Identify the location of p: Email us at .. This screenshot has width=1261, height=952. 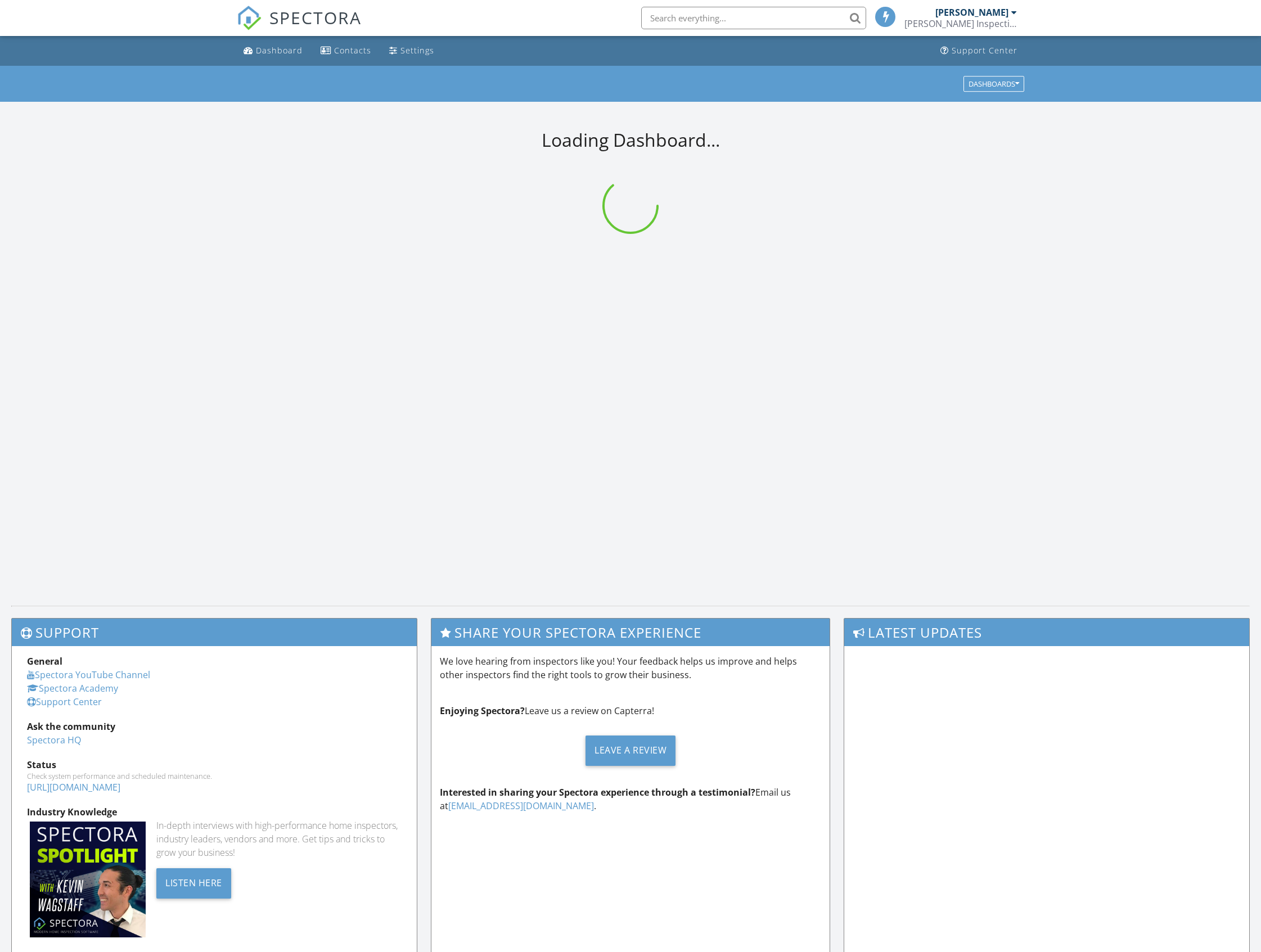
(630, 799).